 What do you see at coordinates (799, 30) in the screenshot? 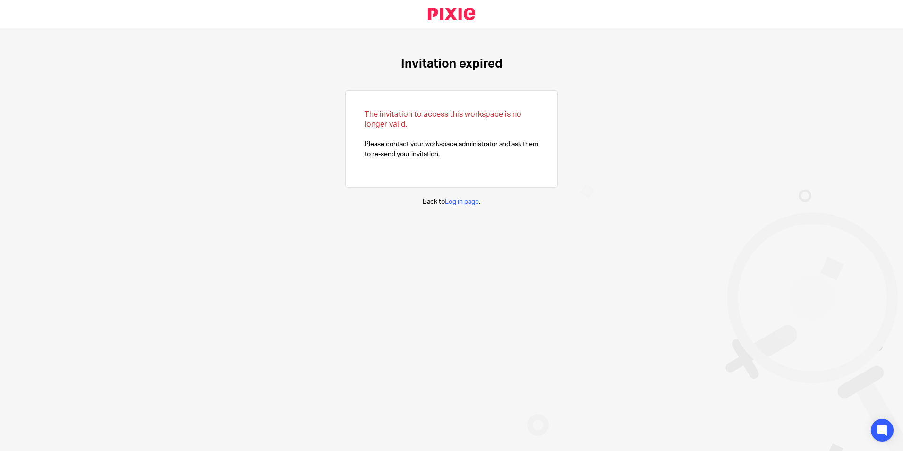
I see `p: The invitation token provided is not valid!` at bounding box center [799, 30].